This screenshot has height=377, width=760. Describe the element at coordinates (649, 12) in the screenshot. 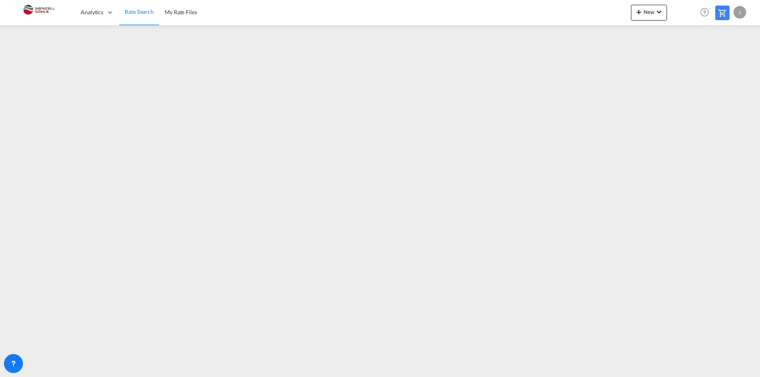

I see `span: New` at that location.